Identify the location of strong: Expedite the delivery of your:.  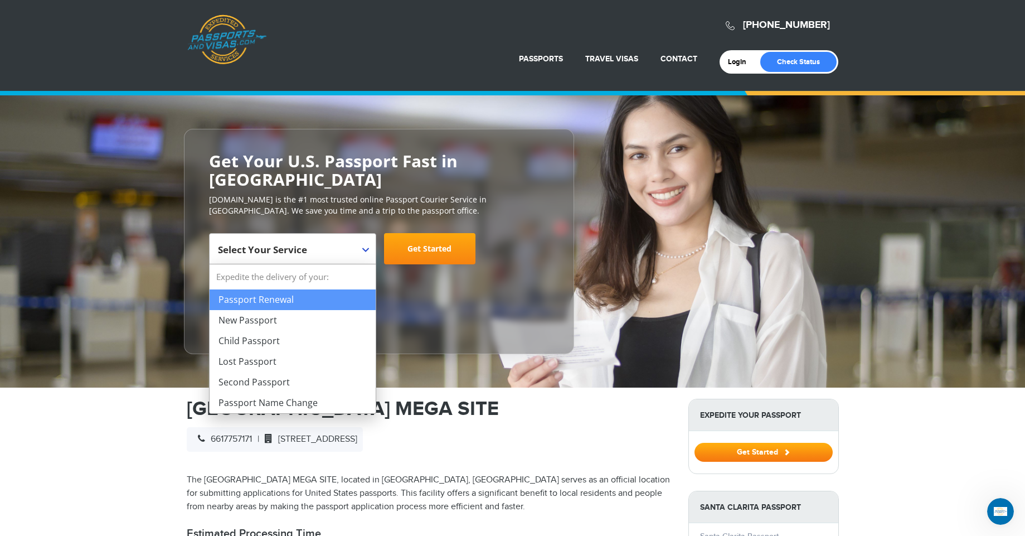
(293, 276).